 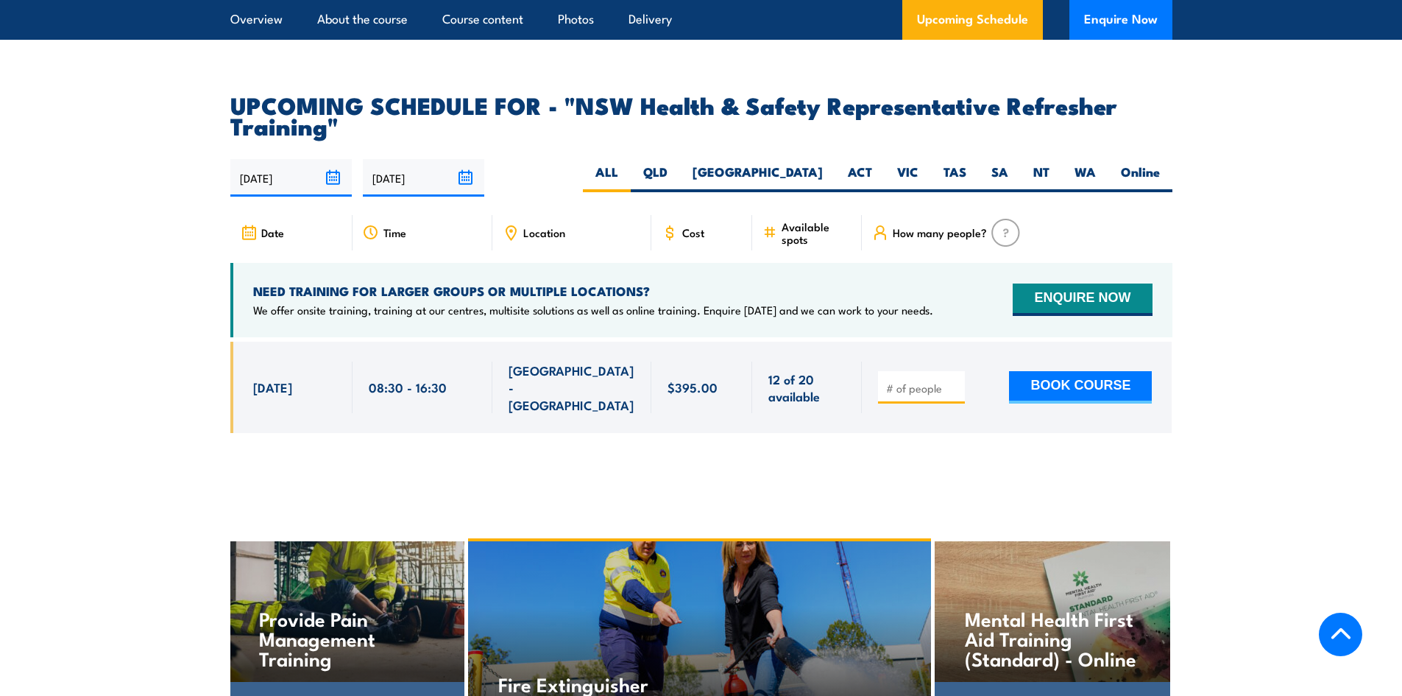 I want to click on span: 08:30 - 16:30, so click(x=408, y=386).